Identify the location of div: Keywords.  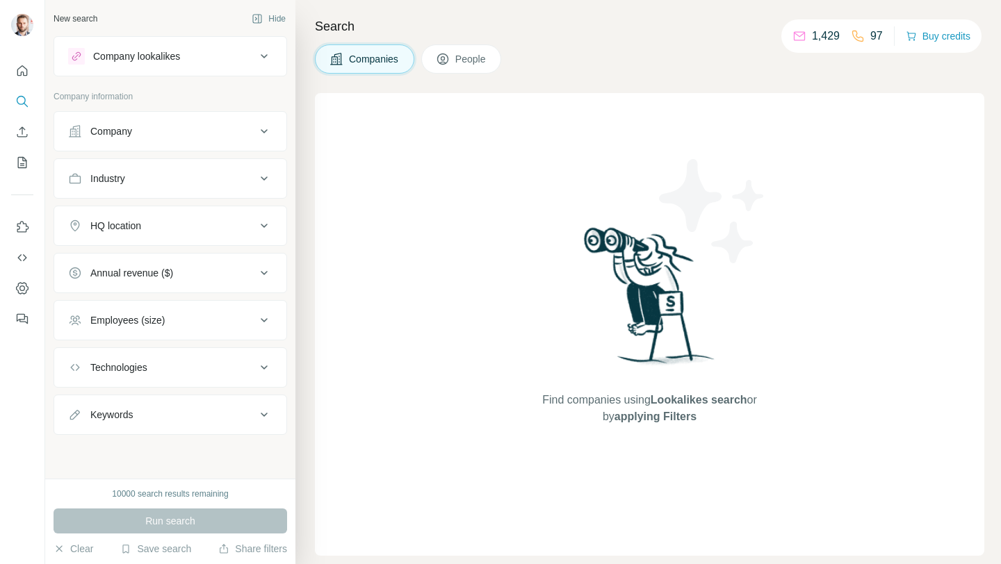
(111, 415).